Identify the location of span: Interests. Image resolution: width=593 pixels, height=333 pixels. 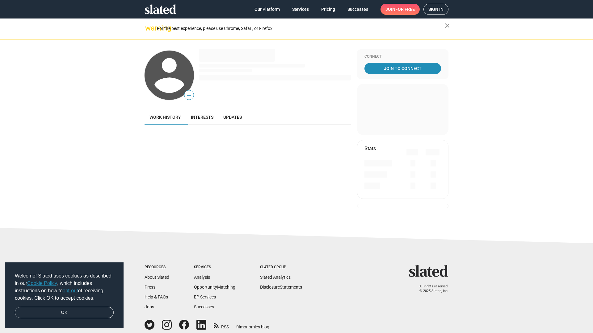
(202, 117).